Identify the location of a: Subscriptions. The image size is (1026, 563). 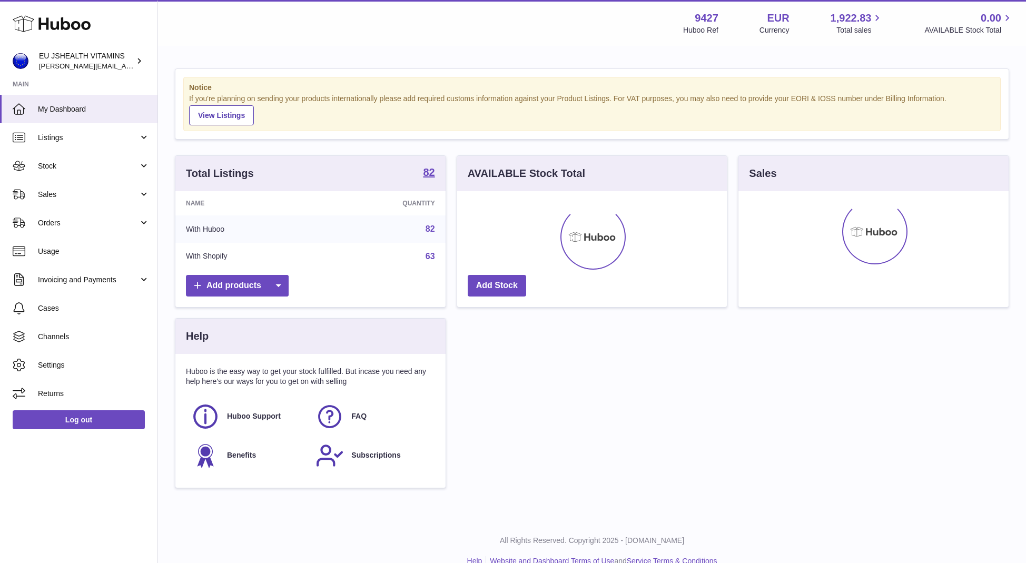
(373, 456).